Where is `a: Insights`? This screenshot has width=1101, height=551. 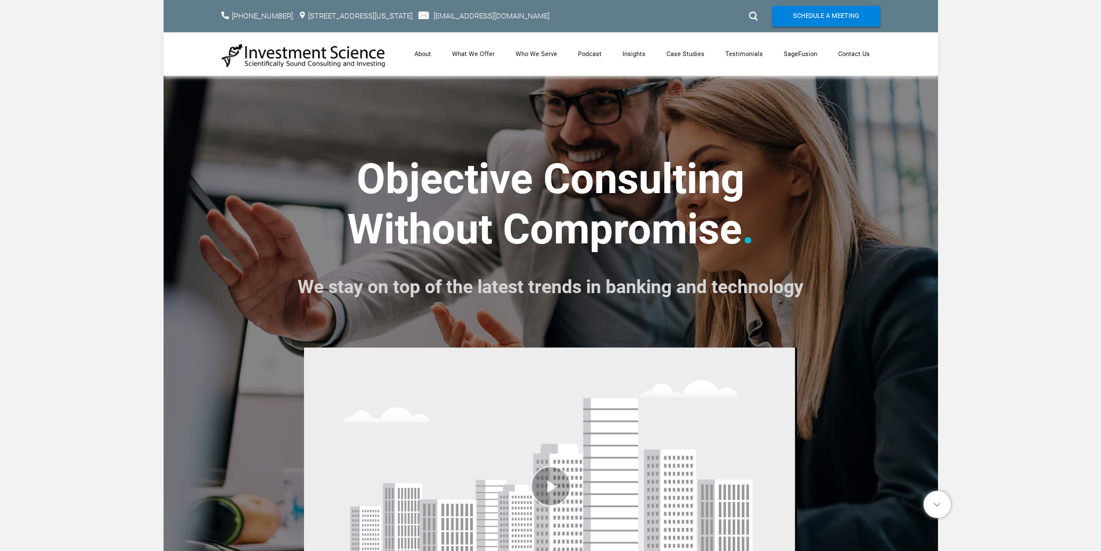
a: Insights is located at coordinates (634, 54).